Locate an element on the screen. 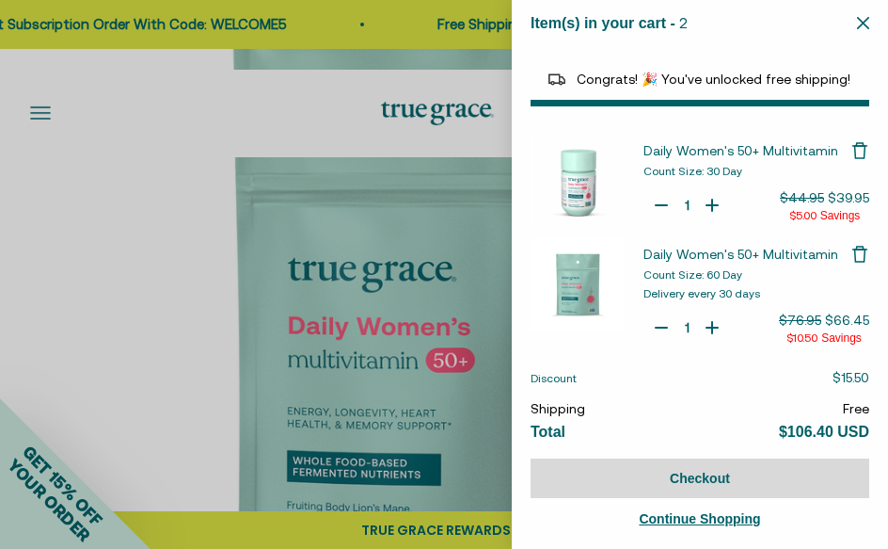 The width and height of the screenshot is (888, 549). span: Continue Shopping is located at coordinates (699, 519).